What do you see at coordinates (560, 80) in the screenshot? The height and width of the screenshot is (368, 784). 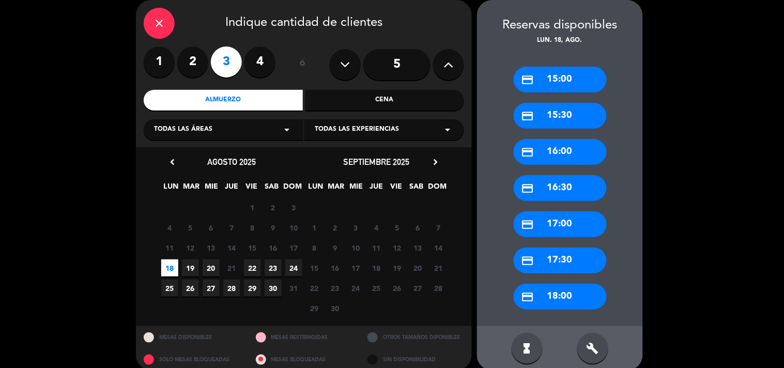 I see `div: 15:00` at bounding box center [560, 80].